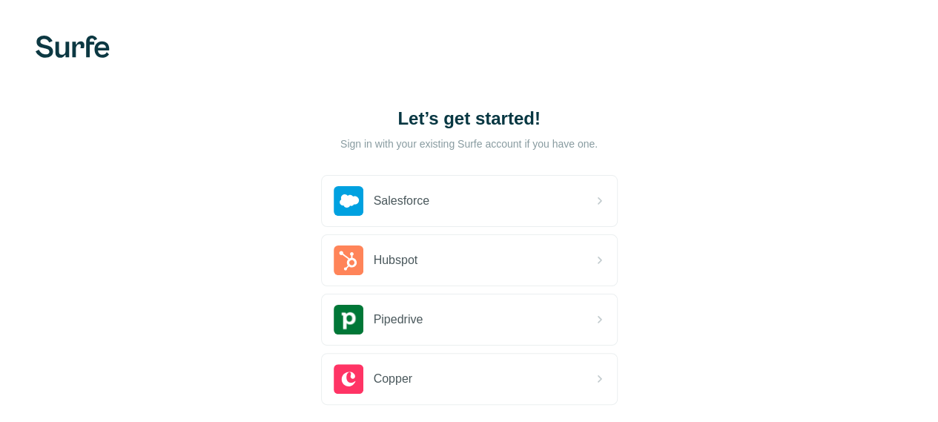 The image size is (938, 422). I want to click on img: Surfe's logo, so click(73, 47).